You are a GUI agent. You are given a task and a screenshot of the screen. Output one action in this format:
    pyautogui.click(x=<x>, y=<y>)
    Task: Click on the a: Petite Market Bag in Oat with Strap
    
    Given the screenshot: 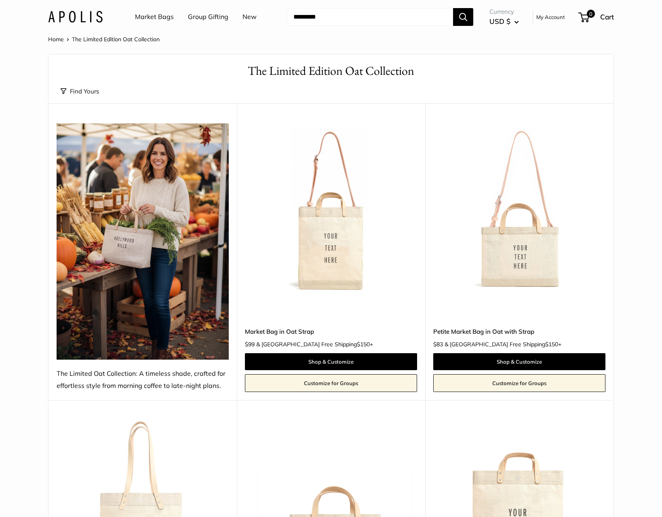 What is the action you would take?
    pyautogui.click(x=520, y=331)
    